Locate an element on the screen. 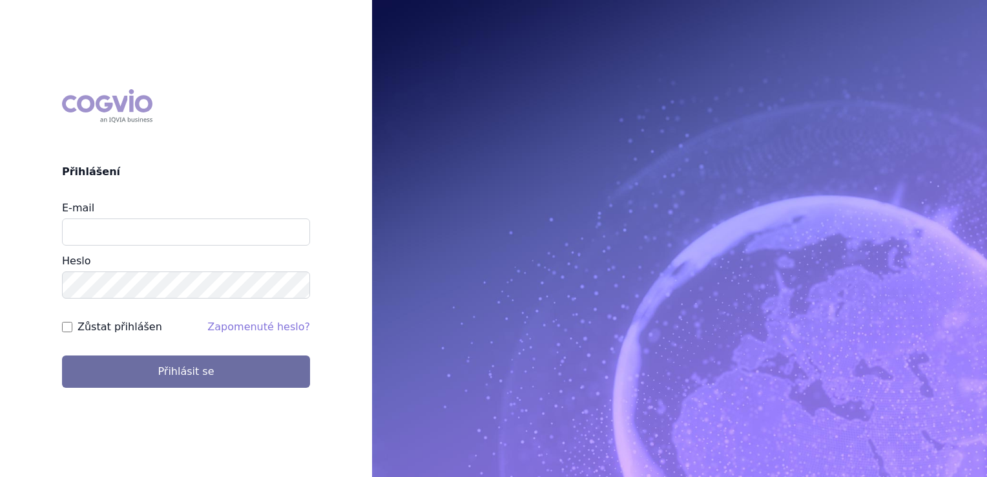 The height and width of the screenshot is (477, 987). label: E-mail is located at coordinates (78, 207).